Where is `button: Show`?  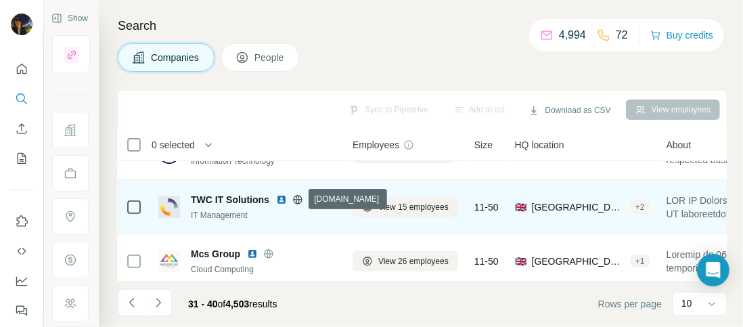
button: Show is located at coordinates (70, 18).